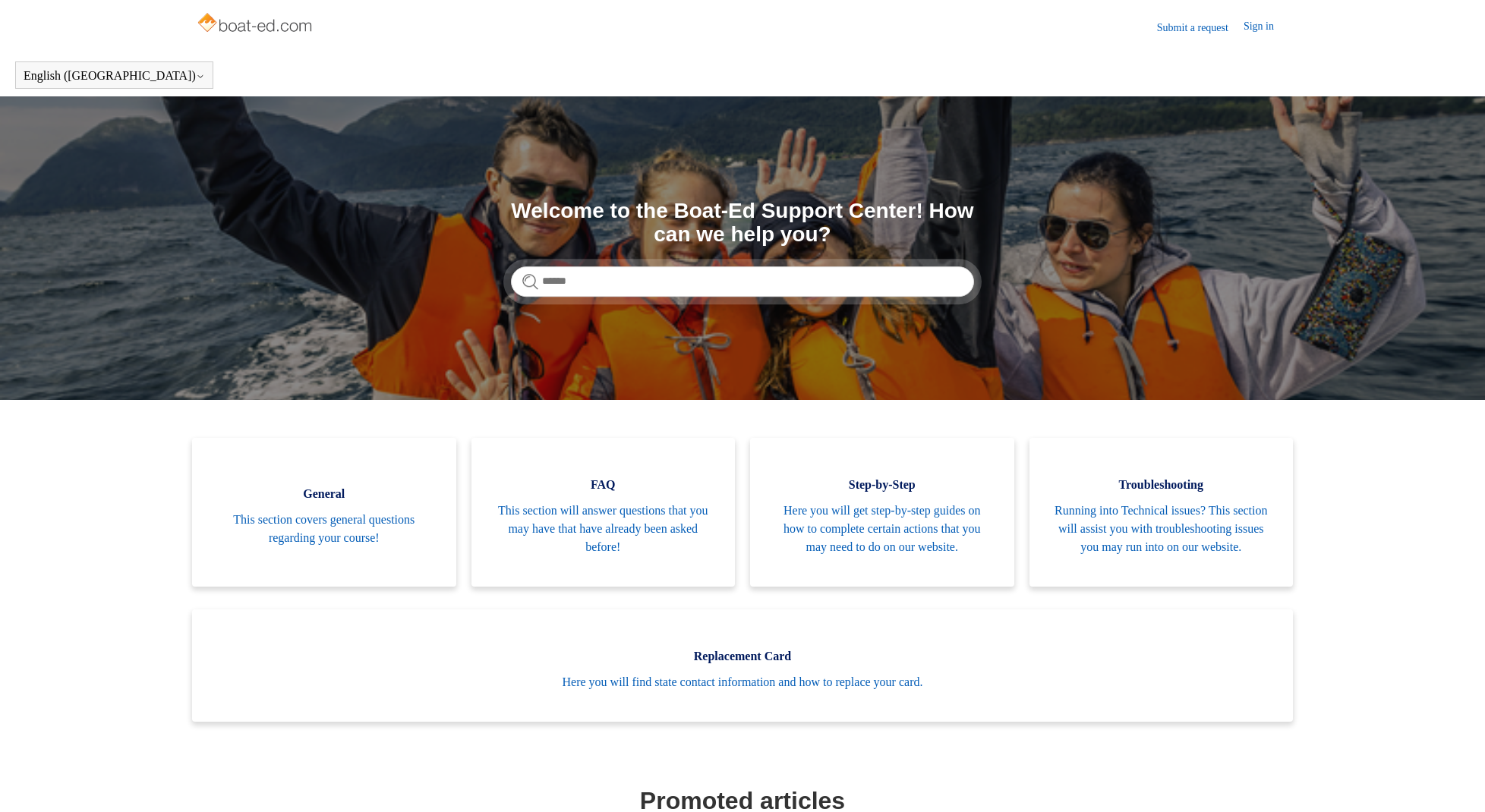 This screenshot has height=812, width=1485. I want to click on h1: Welcome to the Boat-Ed Support Center! How can we help you?, so click(742, 223).